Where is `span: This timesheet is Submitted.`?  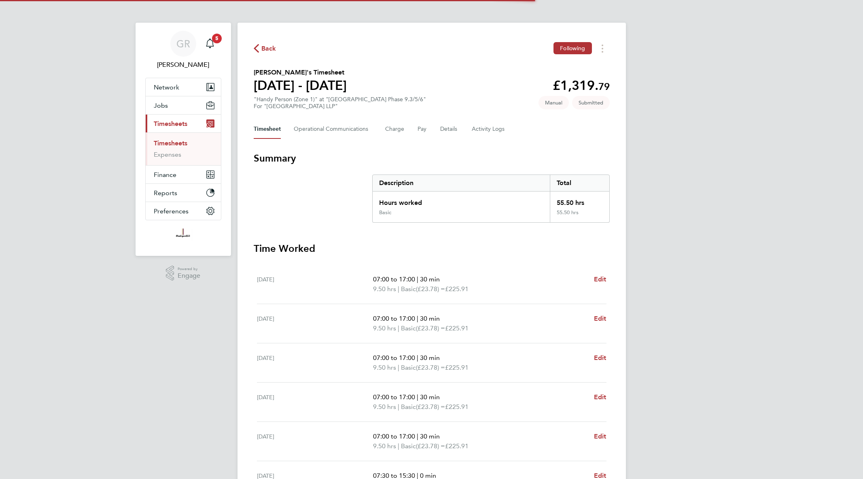 span: This timesheet is Submitted. is located at coordinates (591, 102).